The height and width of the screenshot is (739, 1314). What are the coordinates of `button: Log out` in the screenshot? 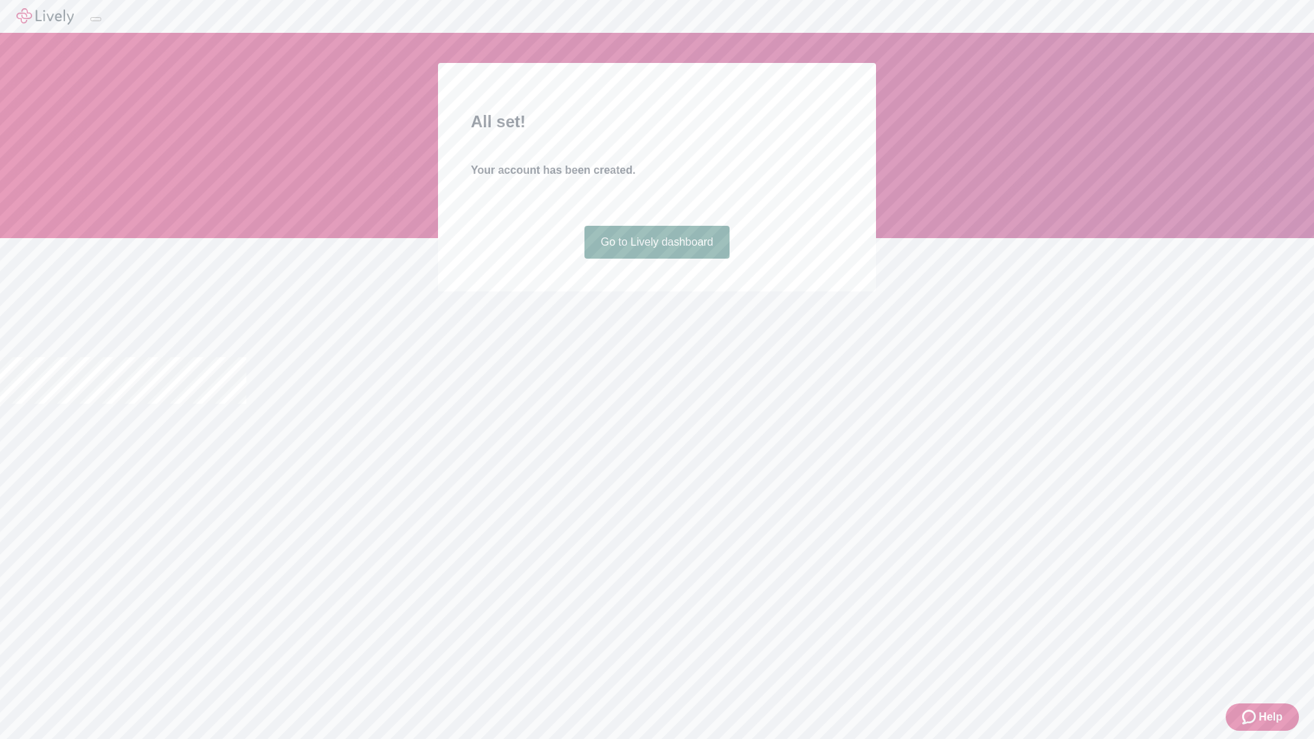 It's located at (96, 19).